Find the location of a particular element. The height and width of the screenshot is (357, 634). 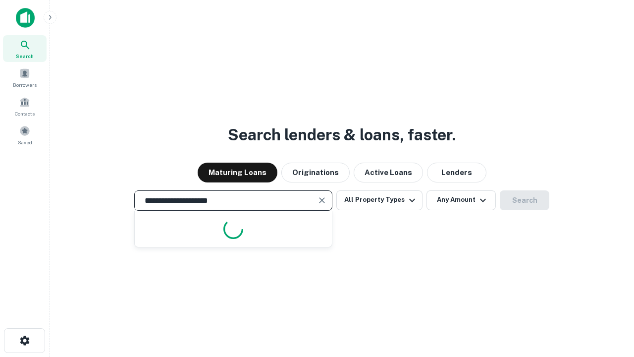

button: Maturing Loans is located at coordinates (237, 172).